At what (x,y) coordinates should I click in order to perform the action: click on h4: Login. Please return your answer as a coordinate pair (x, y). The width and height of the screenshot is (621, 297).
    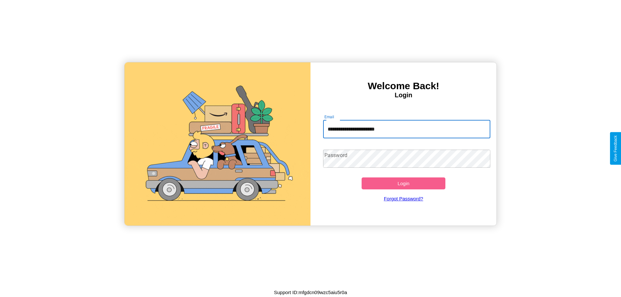
    Looking at the image, I should click on (403, 95).